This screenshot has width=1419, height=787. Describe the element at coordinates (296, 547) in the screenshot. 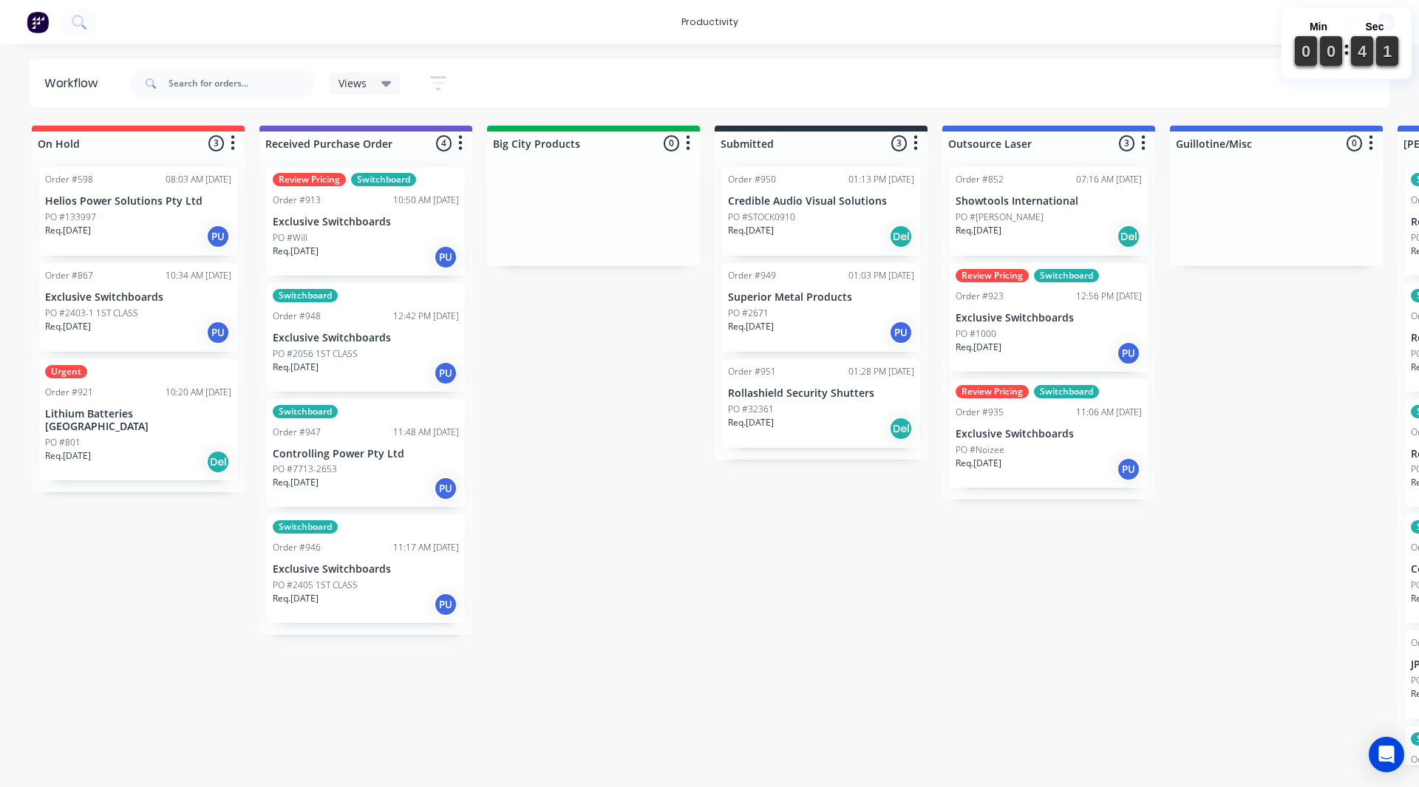

I see `div: Order #946` at that location.